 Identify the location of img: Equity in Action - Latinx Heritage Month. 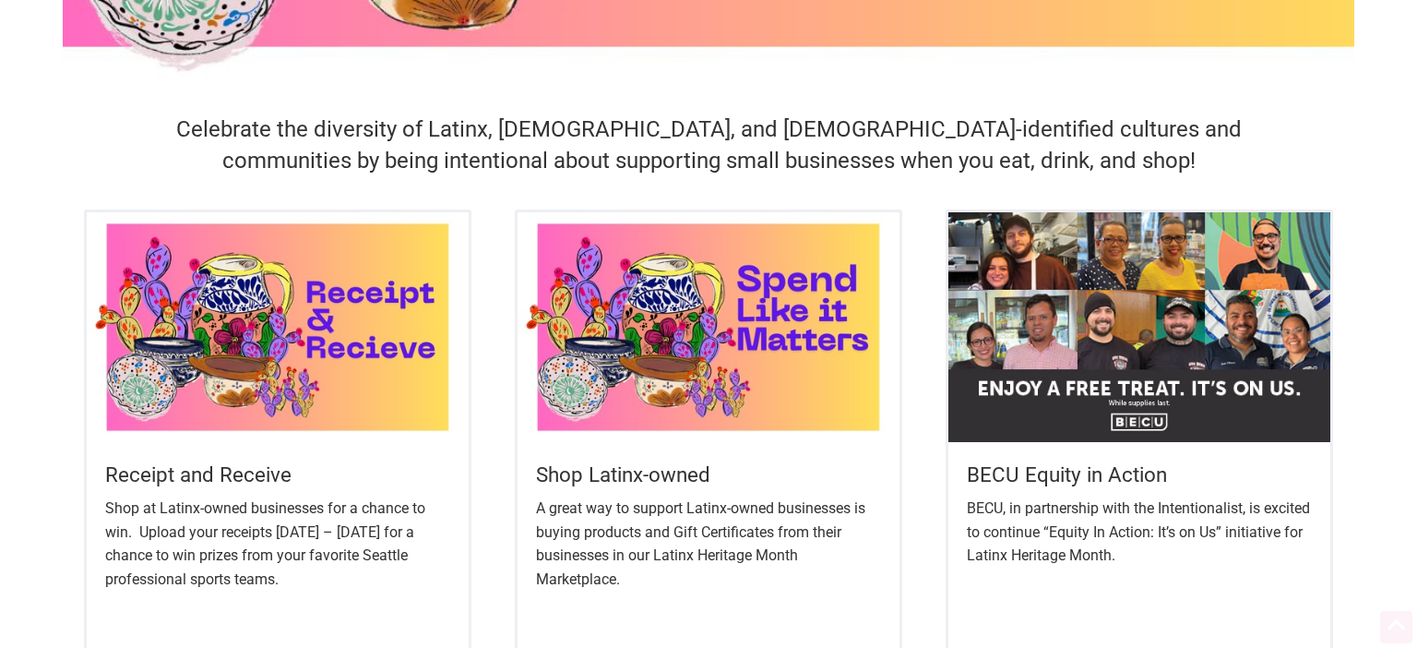
(1139, 327).